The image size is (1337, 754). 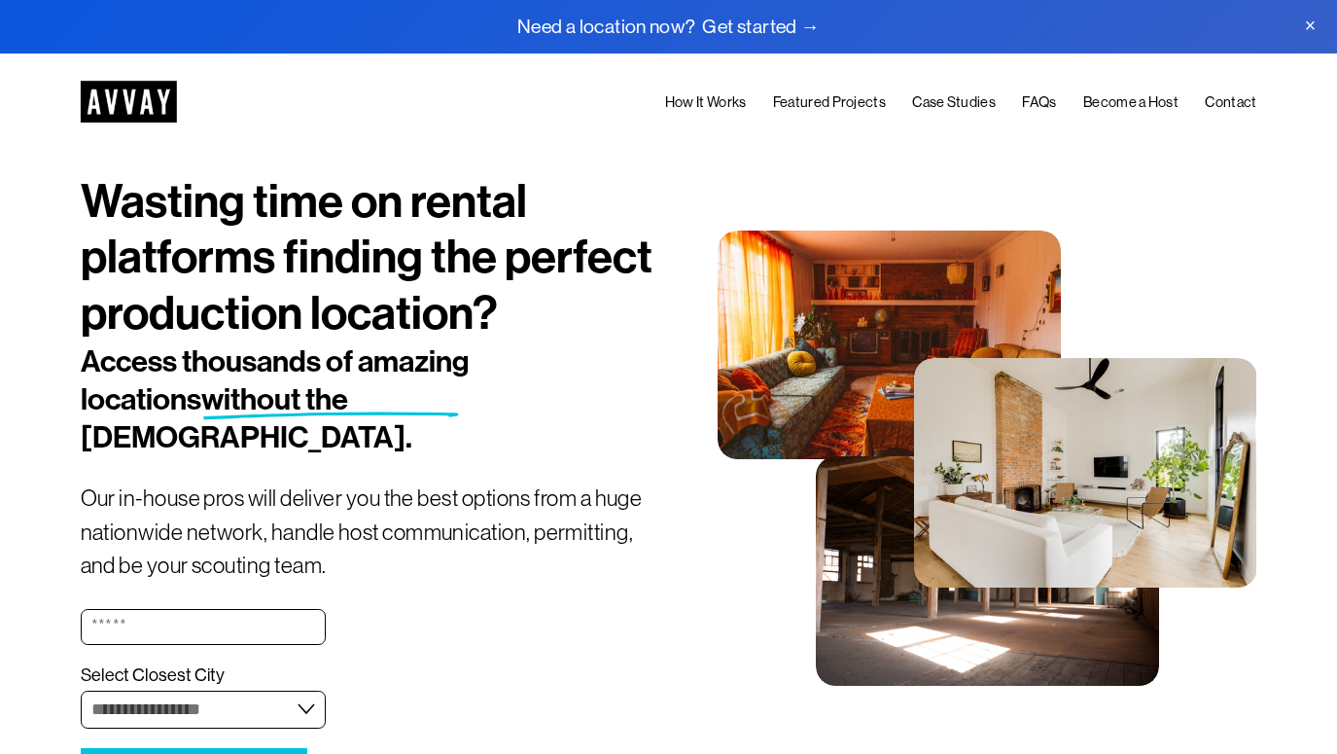 What do you see at coordinates (326, 400) in the screenshot?
I see `h2: Access thousands of amazing locations` at bounding box center [326, 400].